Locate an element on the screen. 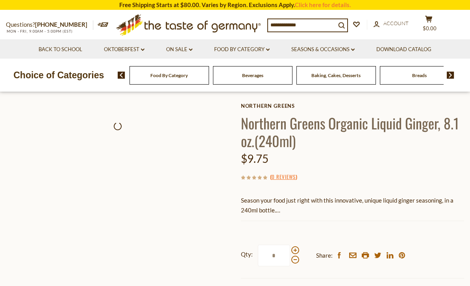 The width and height of the screenshot is (470, 286). a: 0 Reviews is located at coordinates (283, 177).